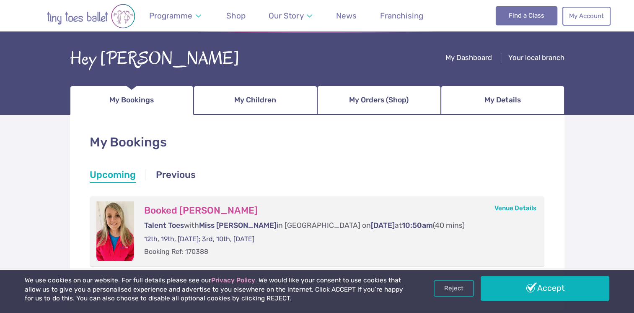 The image size is (634, 313). What do you see at coordinates (379, 100) in the screenshot?
I see `a: My Orders (Shop)` at bounding box center [379, 100].